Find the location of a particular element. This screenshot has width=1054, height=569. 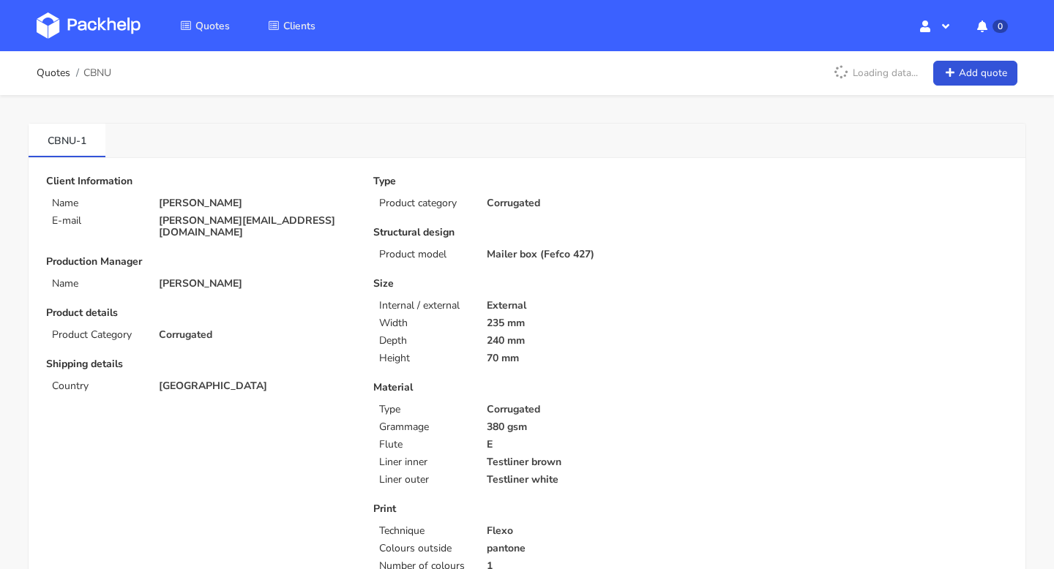

p: Size is located at coordinates (526, 284).